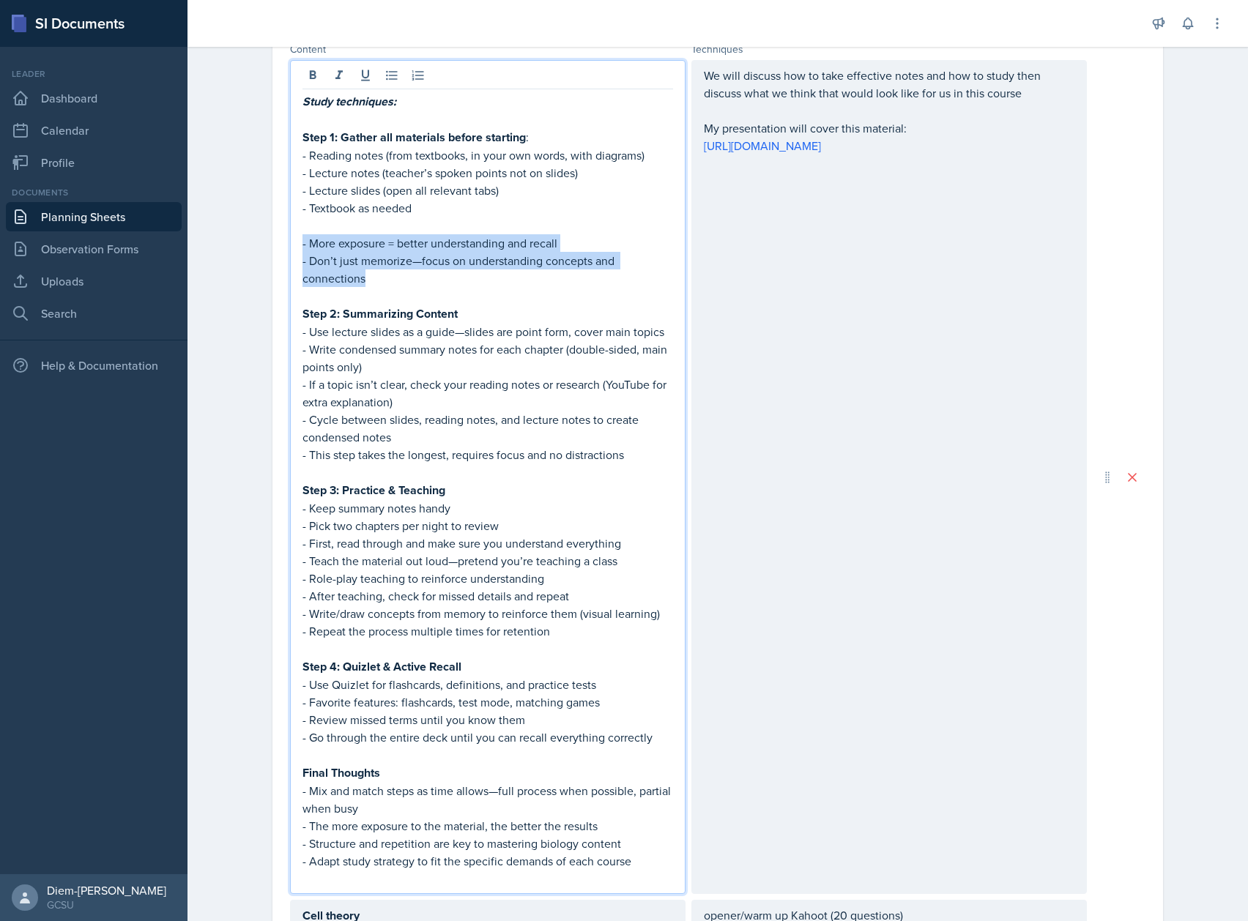  What do you see at coordinates (488, 720) in the screenshot?
I see `p: - Review missed terms until you know them` at bounding box center [488, 720].